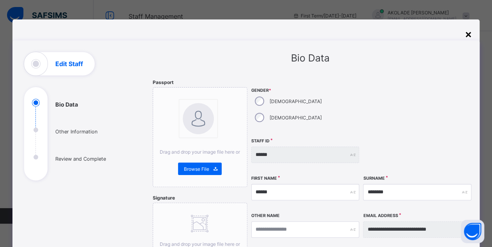  I want to click on span: Browse File, so click(196, 169).